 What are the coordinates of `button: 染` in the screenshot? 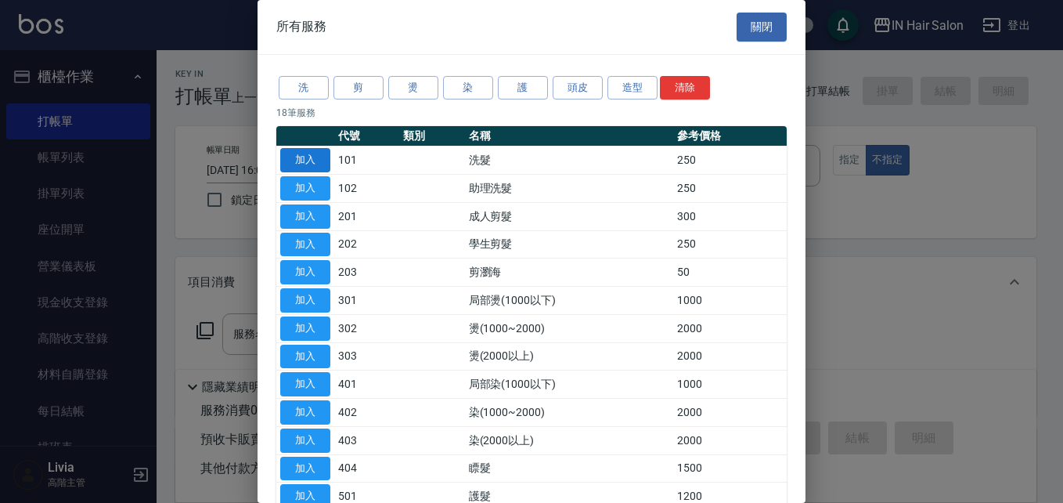 It's located at (468, 88).